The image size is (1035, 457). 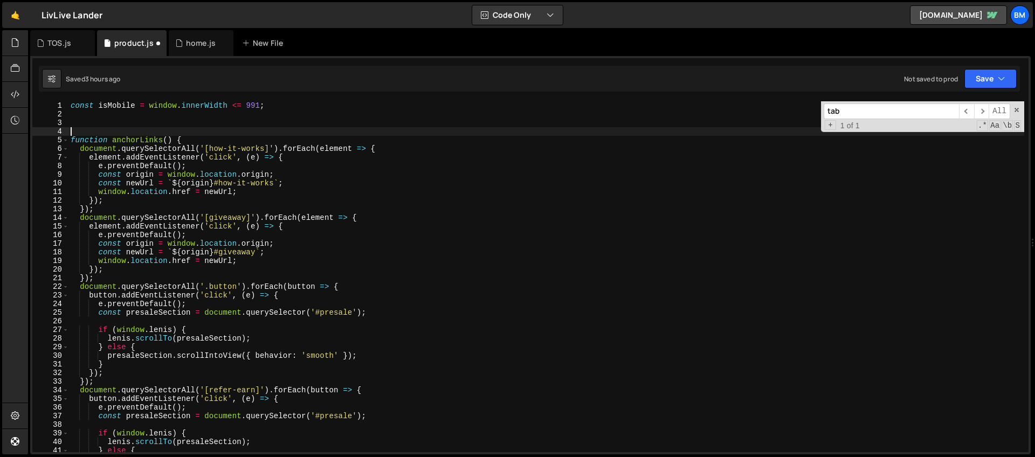 What do you see at coordinates (265, 43) in the screenshot?
I see `div: New File` at bounding box center [265, 43].